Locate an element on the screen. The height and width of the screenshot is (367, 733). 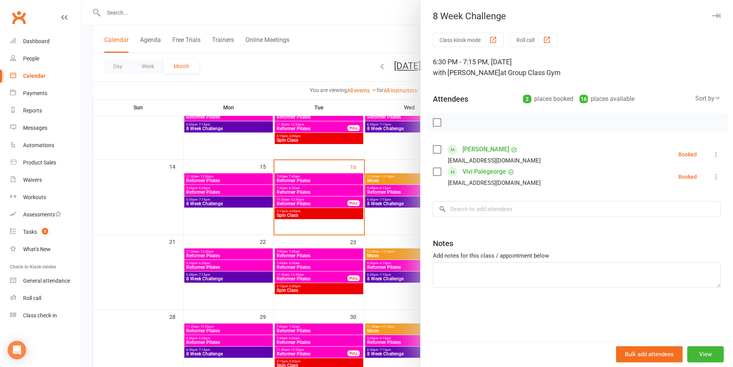
div: 16 is located at coordinates (583, 99).